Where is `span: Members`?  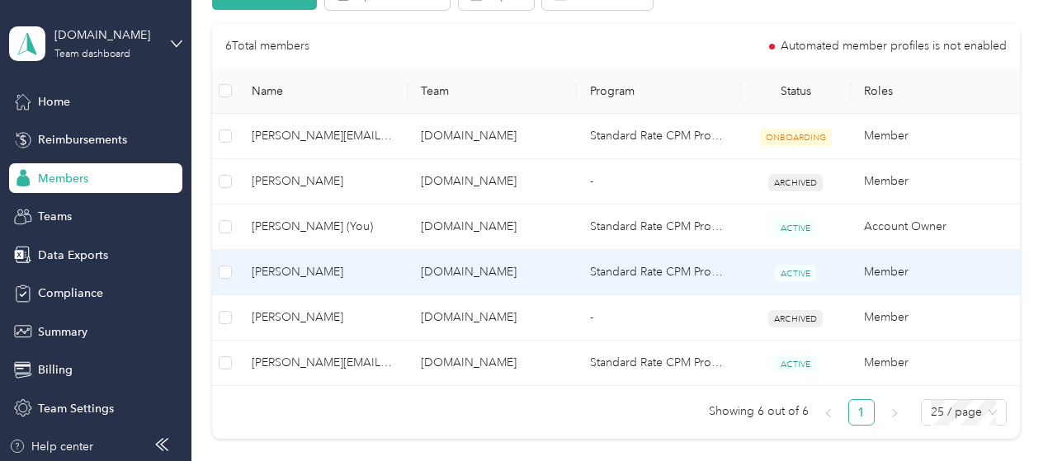
span: Members is located at coordinates (63, 178).